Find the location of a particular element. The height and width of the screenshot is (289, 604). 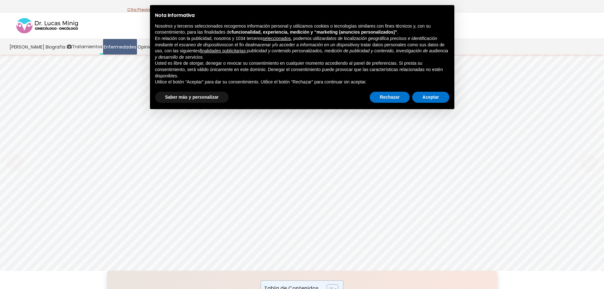

p: Utilice el botón “Aceptar” para dar su consentimiento. Utilice el botón “Rechazar” para continuar... is located at coordinates (302, 82).